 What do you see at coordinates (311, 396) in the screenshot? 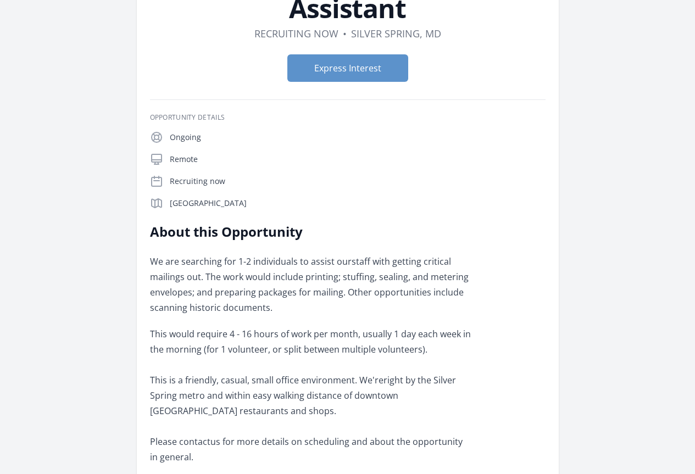
I see `p: This would require 4 - 16 hours of work per month, usually 1 day each week in the morning (for 1 ...` at bounding box center [311, 396].